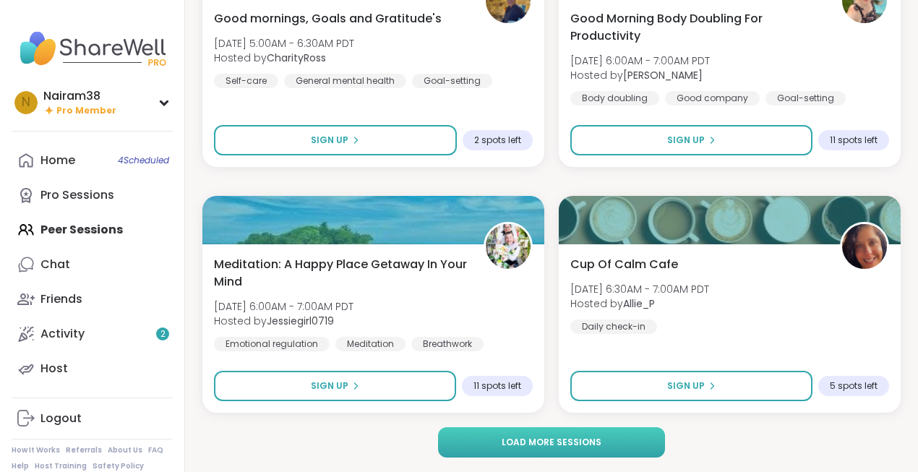  Describe the element at coordinates (92, 265) in the screenshot. I see `a: Chat` at that location.